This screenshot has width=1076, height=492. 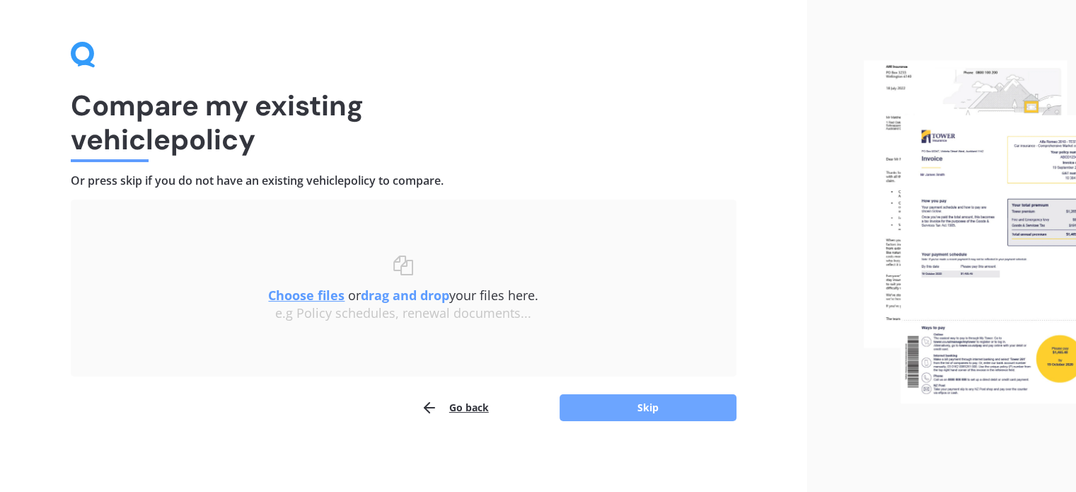 What do you see at coordinates (970, 231) in the screenshot?
I see `img: files.webp` at bounding box center [970, 231].